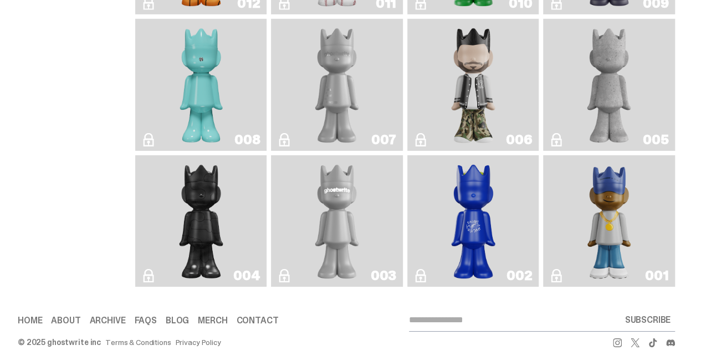 The width and height of the screenshot is (701, 350). What do you see at coordinates (65, 320) in the screenshot?
I see `a: About` at bounding box center [65, 320].